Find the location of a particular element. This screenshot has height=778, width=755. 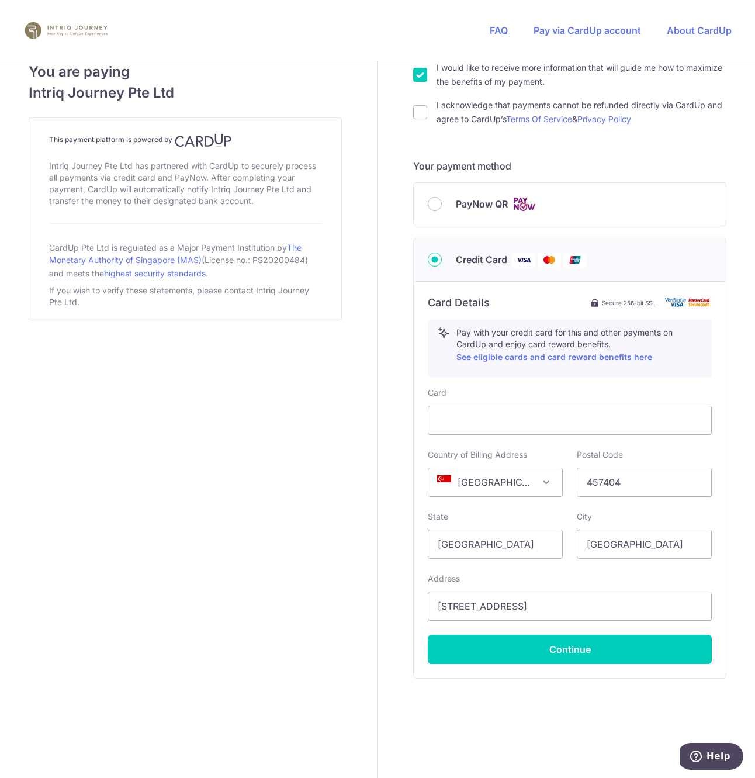

span: You are paying is located at coordinates (185, 72).